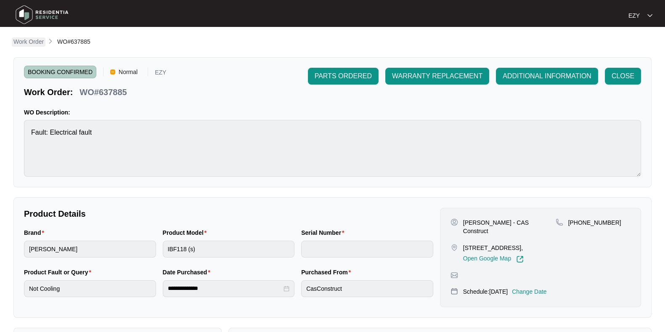 This screenshot has width=665, height=332. I want to click on label: Product Fault or Query, so click(59, 272).